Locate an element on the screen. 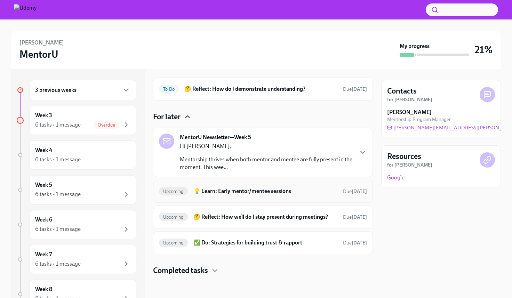 The height and width of the screenshot is (298, 512). h4: Completed tasks is located at coordinates (181, 271).